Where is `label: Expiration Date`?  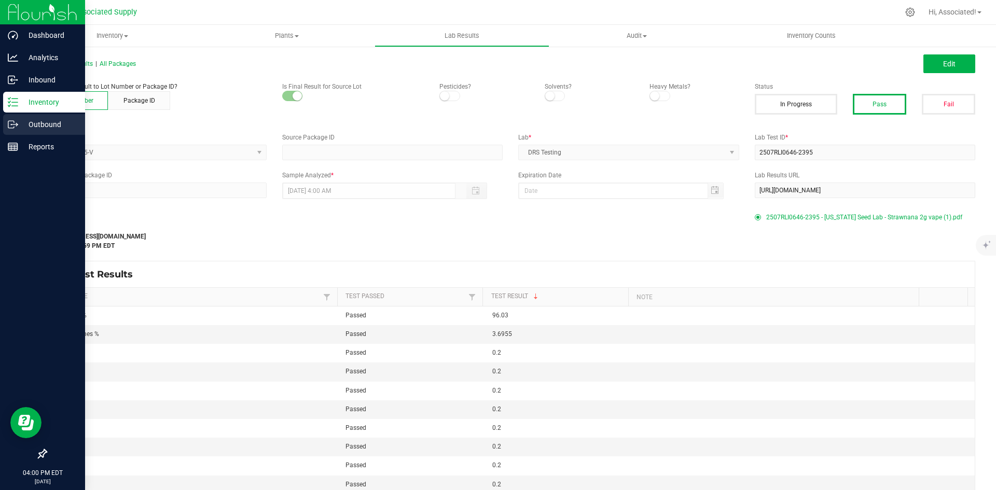
label: Expiration Date is located at coordinates (628, 175).